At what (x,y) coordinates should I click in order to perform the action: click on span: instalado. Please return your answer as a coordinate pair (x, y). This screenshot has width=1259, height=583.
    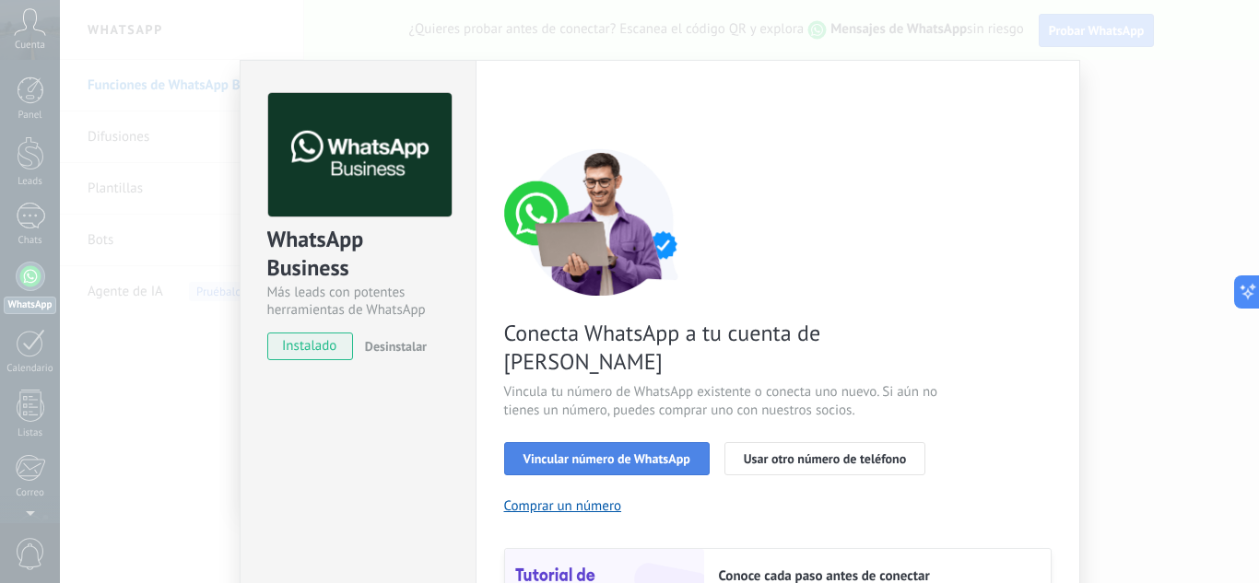
    Looking at the image, I should click on (310, 347).